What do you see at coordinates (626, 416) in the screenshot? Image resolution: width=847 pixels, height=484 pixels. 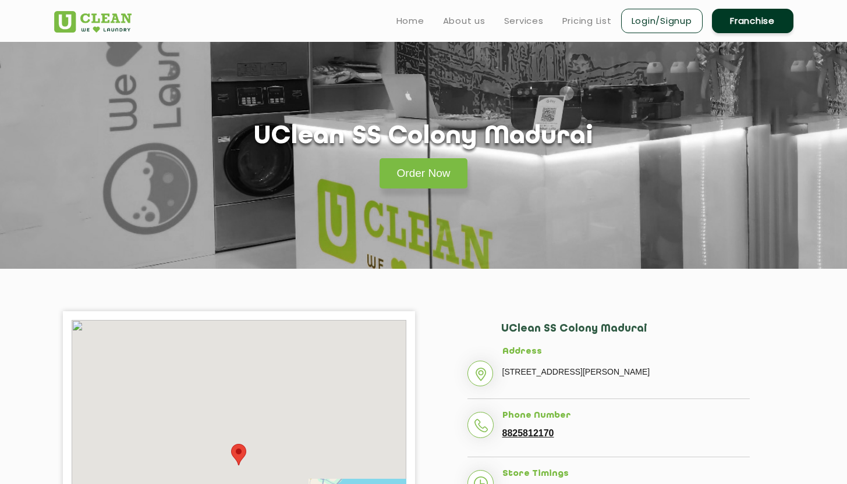 I see `h5: Phone Number` at bounding box center [626, 416].